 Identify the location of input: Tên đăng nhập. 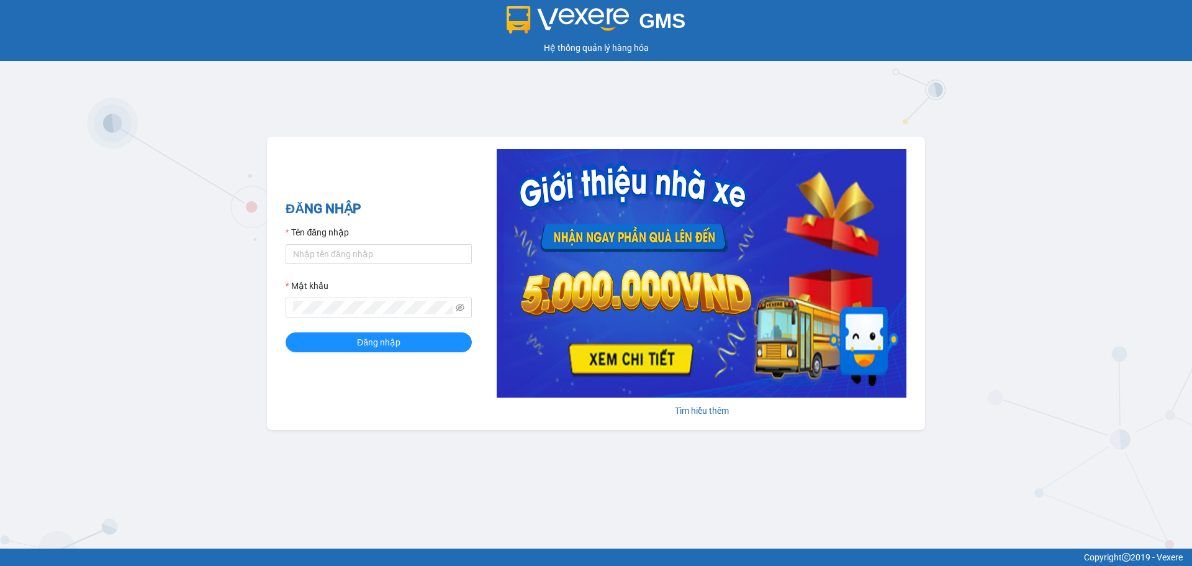
(379, 254).